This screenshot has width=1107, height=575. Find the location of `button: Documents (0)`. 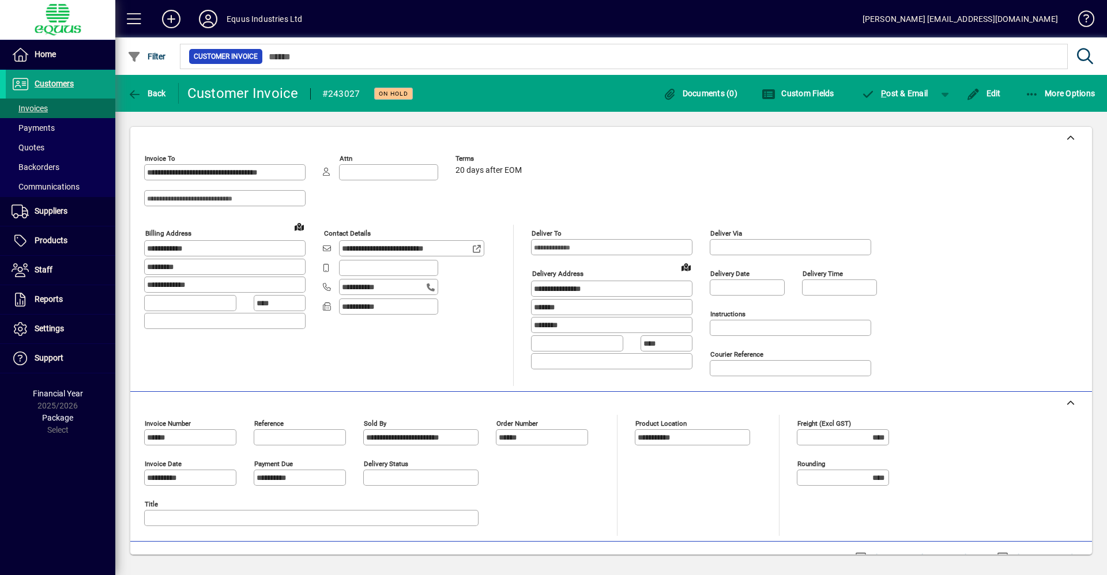

button: Documents (0) is located at coordinates (700, 93).